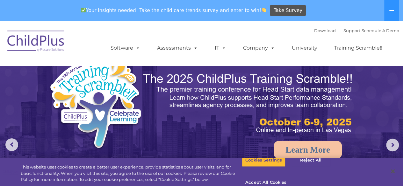 The height and width of the screenshot is (186, 403). Describe the element at coordinates (259, 48) in the screenshot. I see `a: Company` at that location.